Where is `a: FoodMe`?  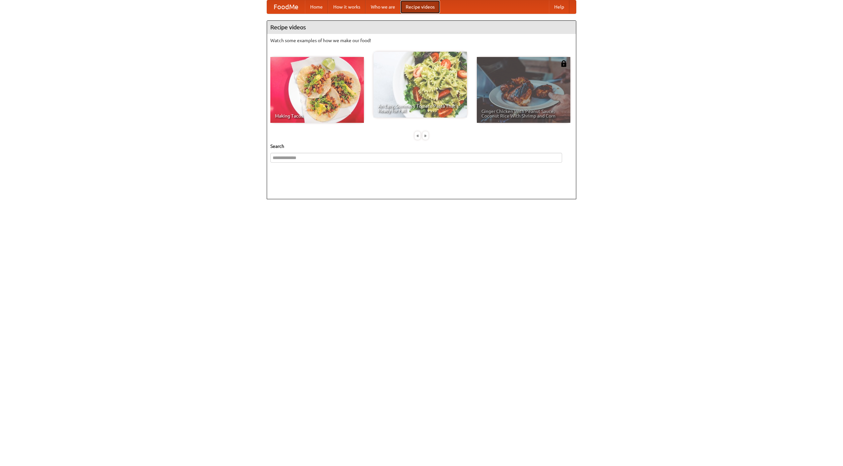 a: FoodMe is located at coordinates (286, 7).